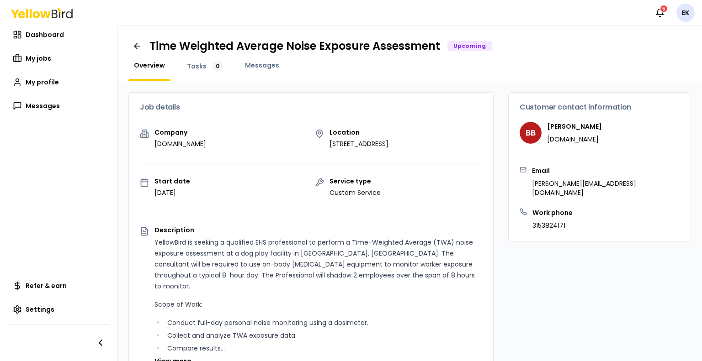  I want to click on span: Tasks, so click(197, 66).